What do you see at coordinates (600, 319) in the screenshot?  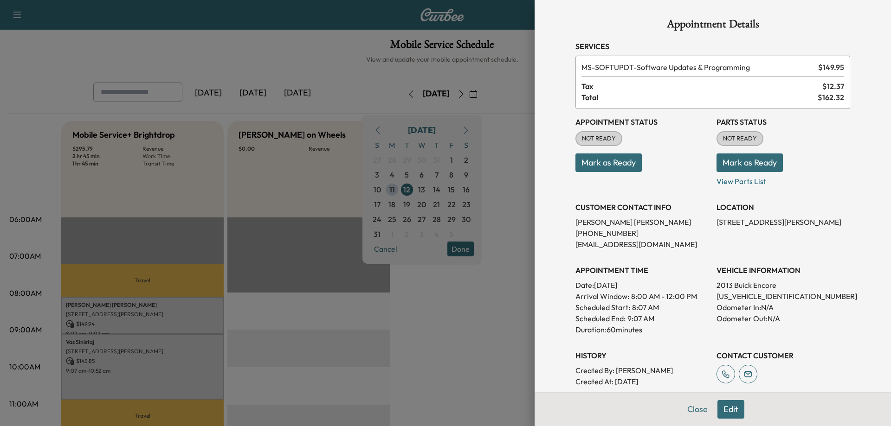 I see `p: Scheduled End:` at bounding box center [600, 319].